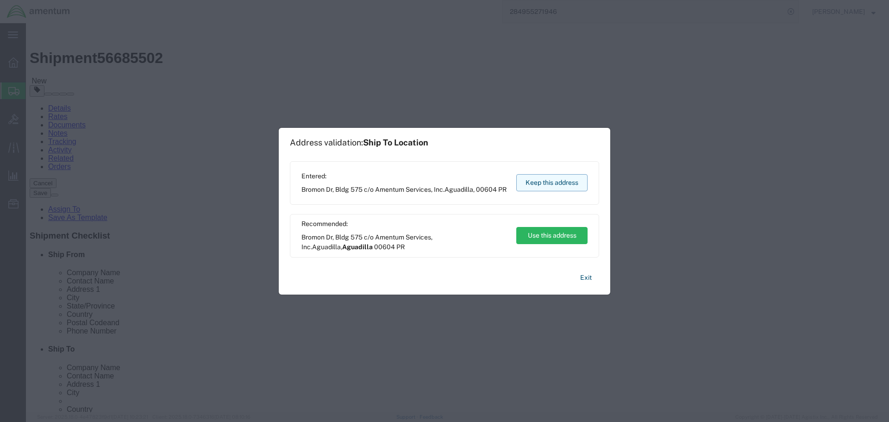 The width and height of the screenshot is (889, 422). I want to click on button: Use this address, so click(552, 235).